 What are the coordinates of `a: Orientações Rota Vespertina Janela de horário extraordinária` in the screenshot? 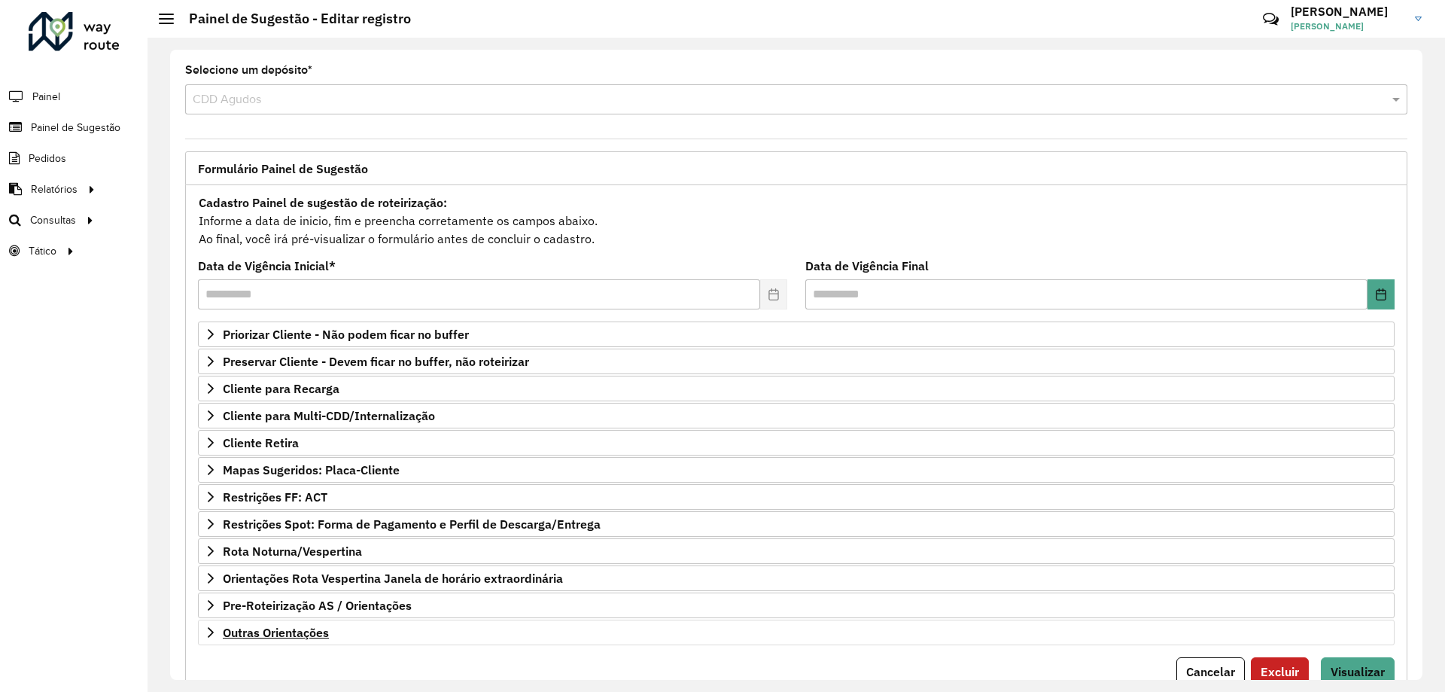 It's located at (796, 578).